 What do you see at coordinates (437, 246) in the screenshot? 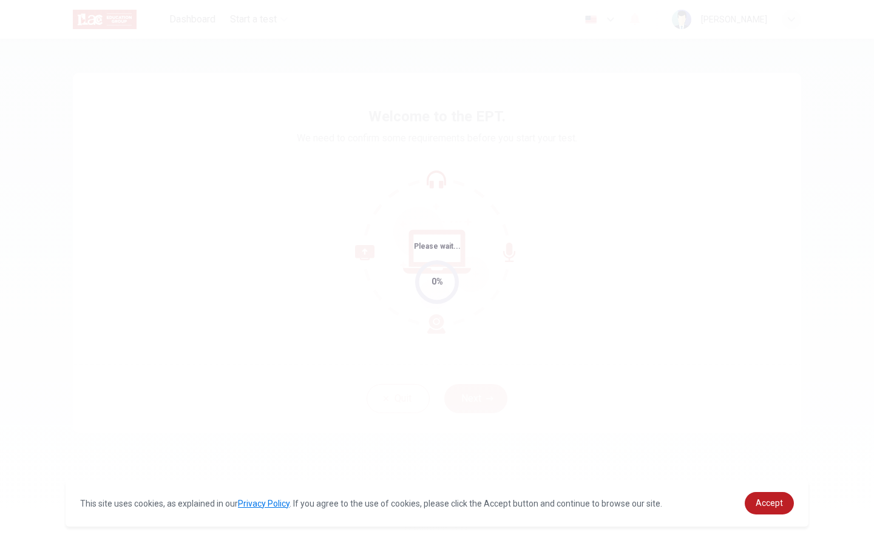
I see `span: Please wait...` at bounding box center [437, 246].